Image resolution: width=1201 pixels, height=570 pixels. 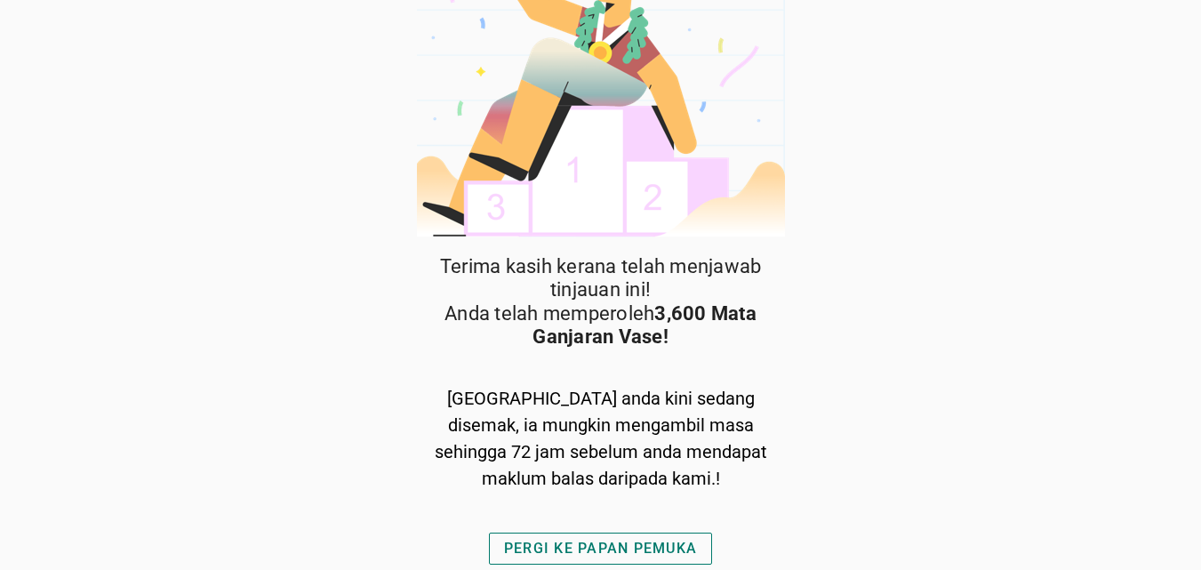 What do you see at coordinates (601, 325) in the screenshot?
I see `span: Anda telah memperoleh` at bounding box center [601, 325].